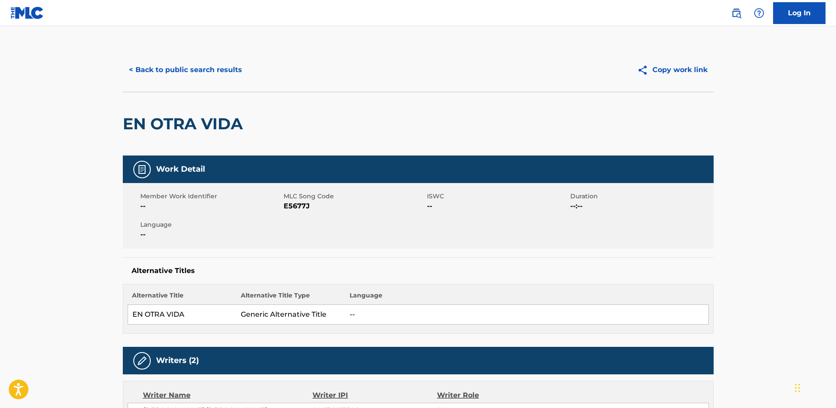  What do you see at coordinates (354, 196) in the screenshot?
I see `span: MLC Song Code` at bounding box center [354, 196].